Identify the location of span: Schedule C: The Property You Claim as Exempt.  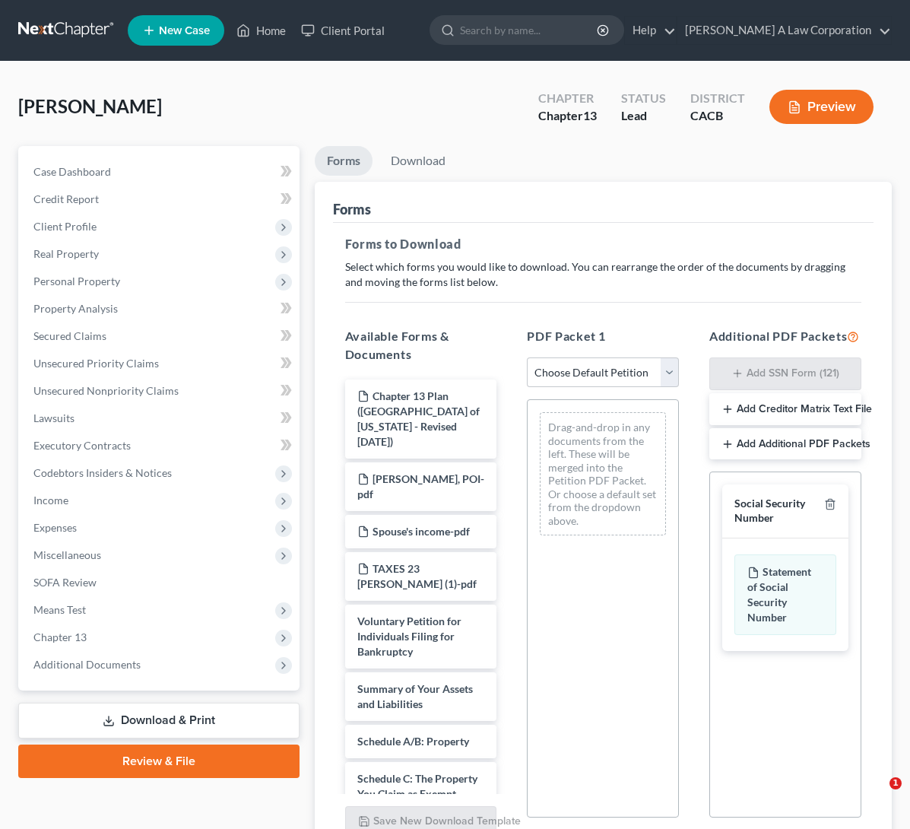
(417, 786).